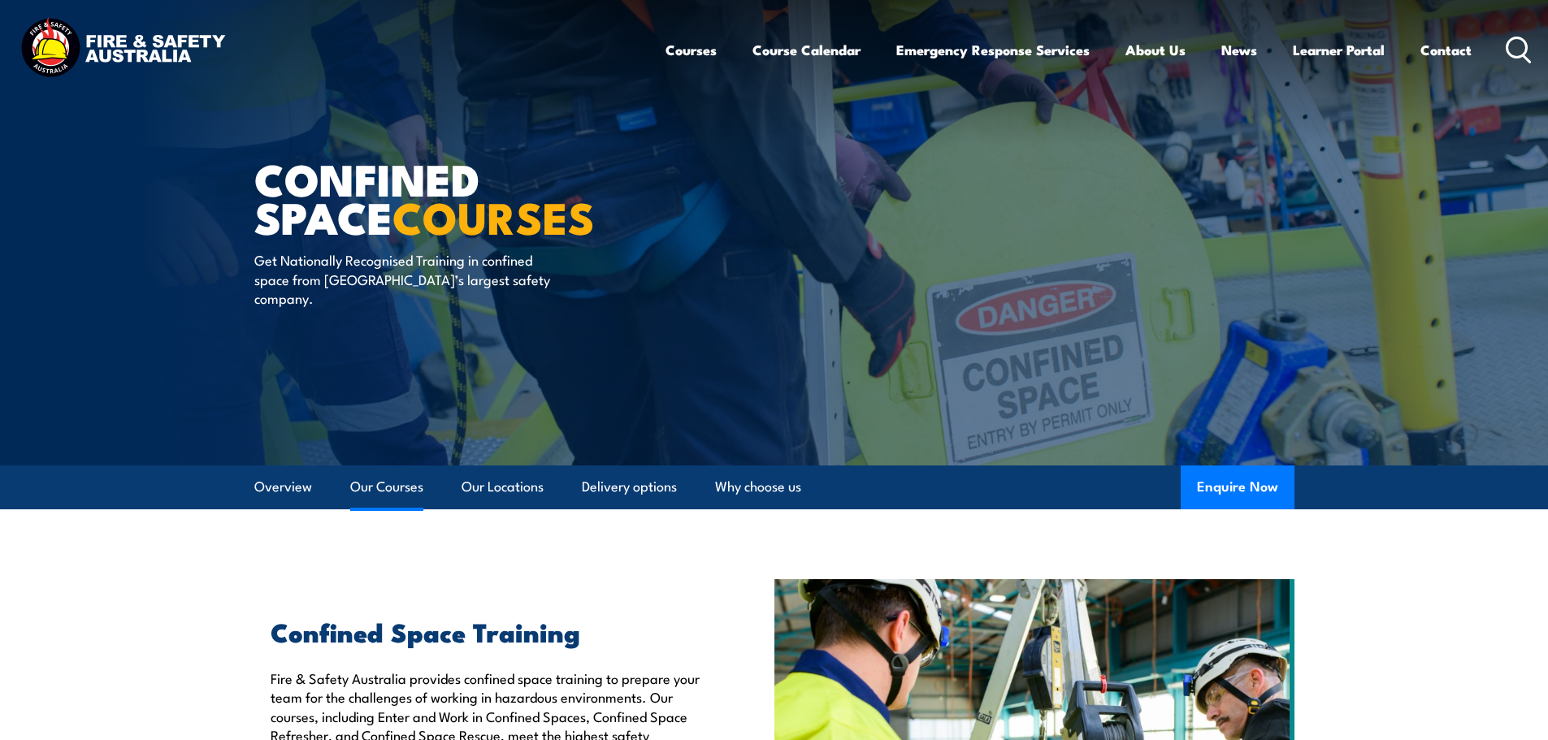 This screenshot has width=1548, height=740. Describe the element at coordinates (629, 487) in the screenshot. I see `a: Delivery options` at that location.